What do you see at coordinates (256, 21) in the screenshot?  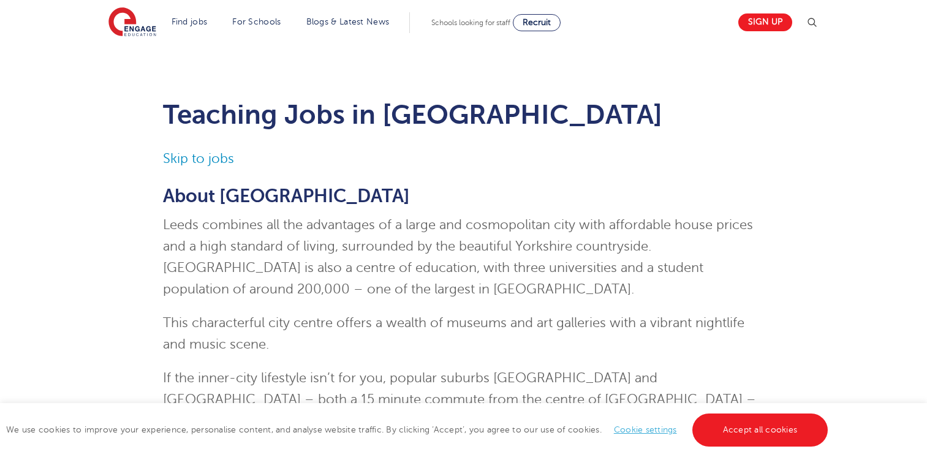 I see `a: For Schools` at bounding box center [256, 21].